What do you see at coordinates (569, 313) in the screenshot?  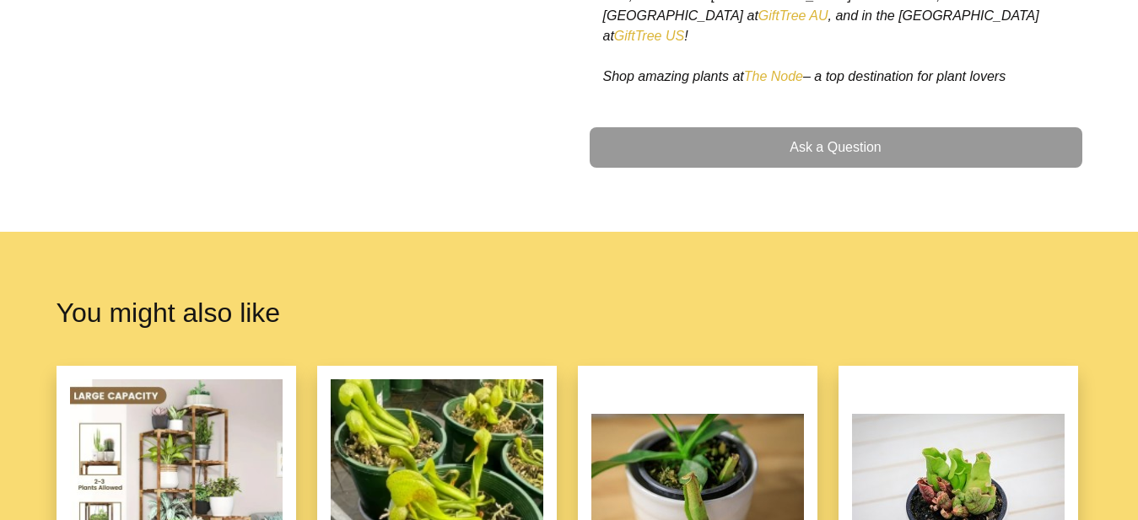 I see `h2: You might also like` at bounding box center [569, 313].